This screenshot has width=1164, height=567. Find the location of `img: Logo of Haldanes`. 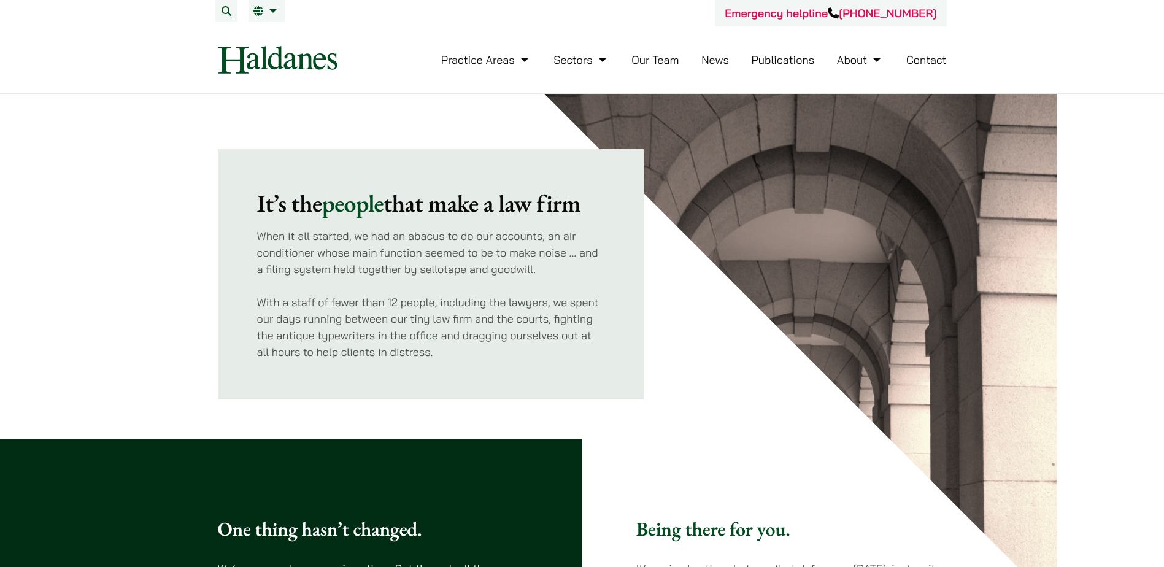

img: Logo of Haldanes is located at coordinates (277, 60).